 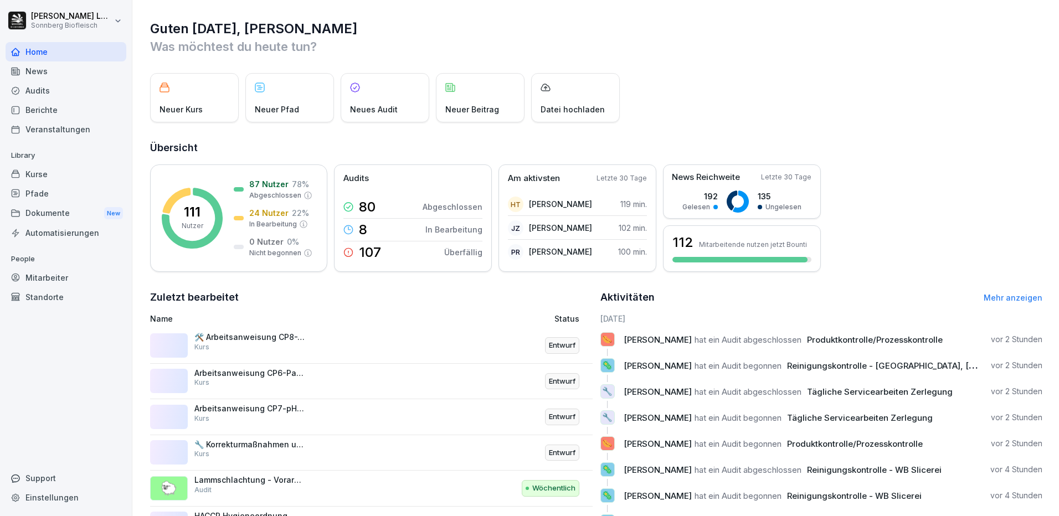 What do you see at coordinates (66, 110) in the screenshot?
I see `a: Berichte` at bounding box center [66, 110].